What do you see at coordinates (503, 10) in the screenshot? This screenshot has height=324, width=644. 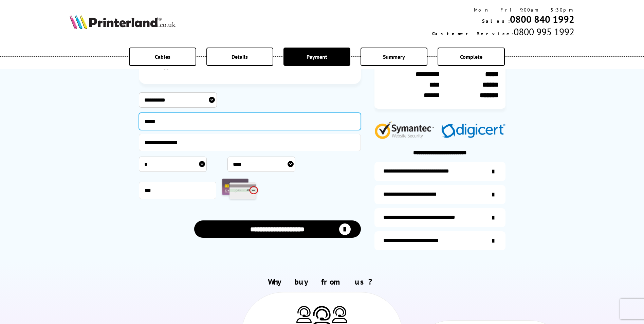 I see `div: Mon - Fri 9:00am - 5:30pm` at bounding box center [503, 10].